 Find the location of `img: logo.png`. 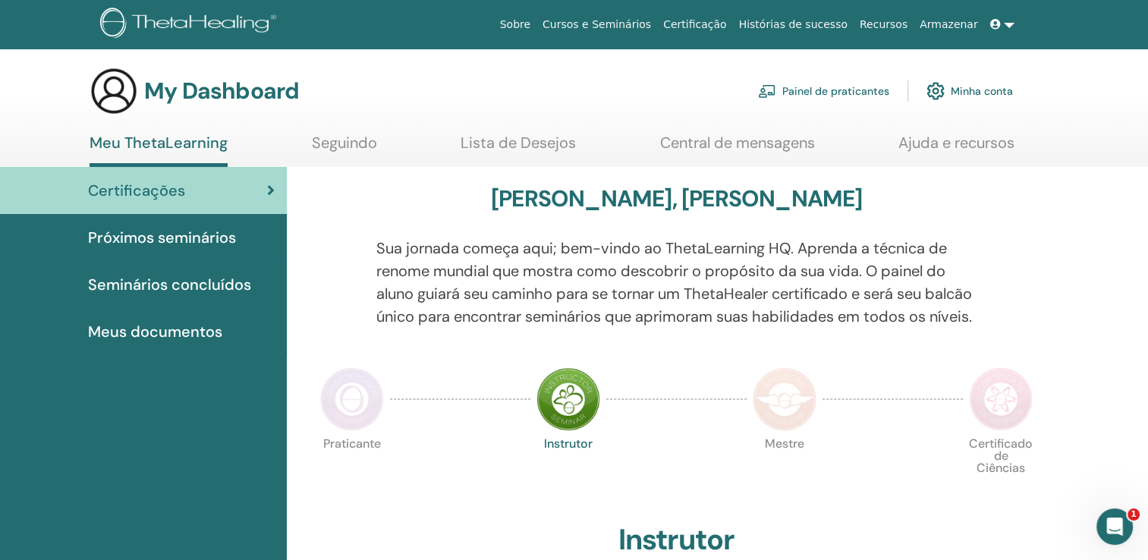

img: logo.png is located at coordinates (190, 24).